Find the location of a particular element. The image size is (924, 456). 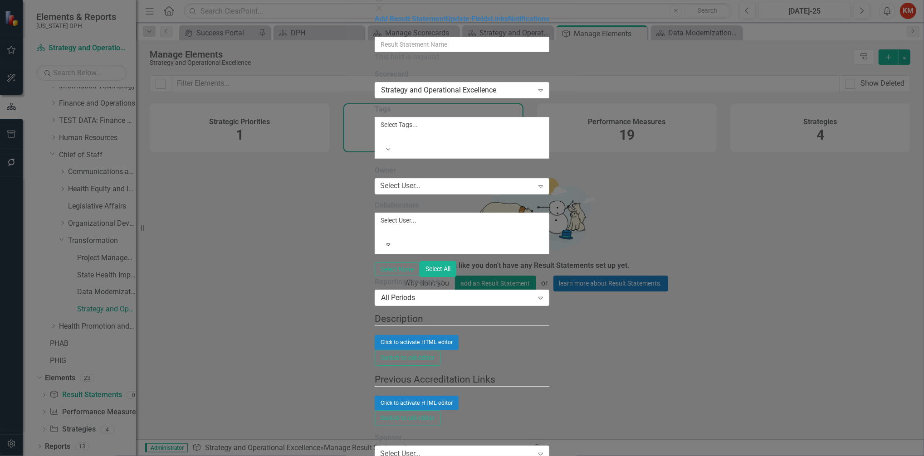

div: Select Tags... is located at coordinates (462, 125).